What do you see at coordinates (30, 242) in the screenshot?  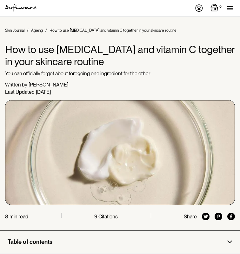 I see `div: Table of contents` at bounding box center [30, 242].